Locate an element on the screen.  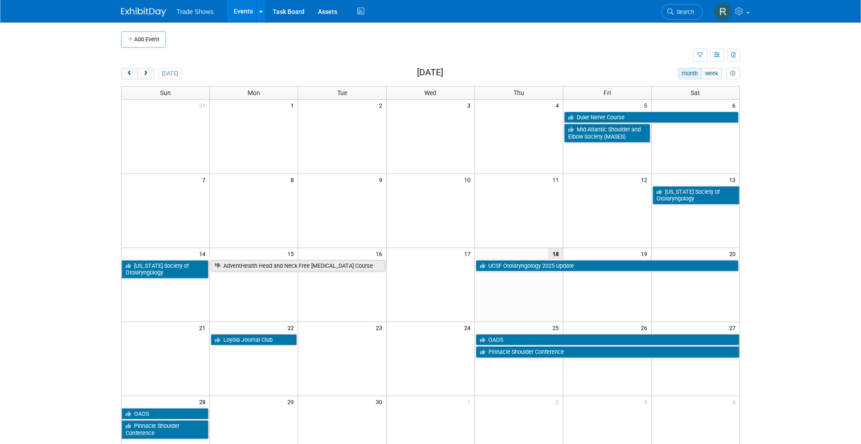
button: week is located at coordinates (712, 74).